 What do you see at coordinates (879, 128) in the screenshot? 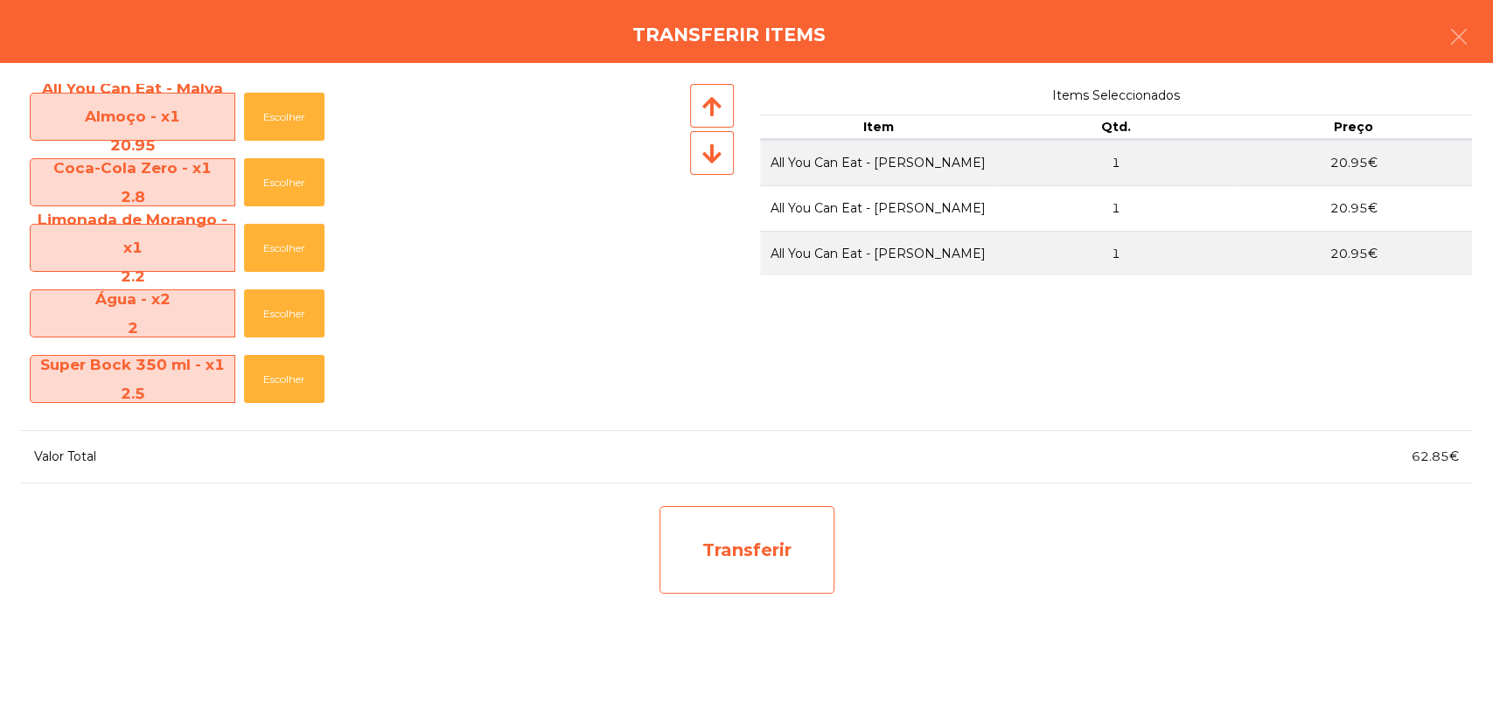
I see `th: Item` at bounding box center [879, 128].